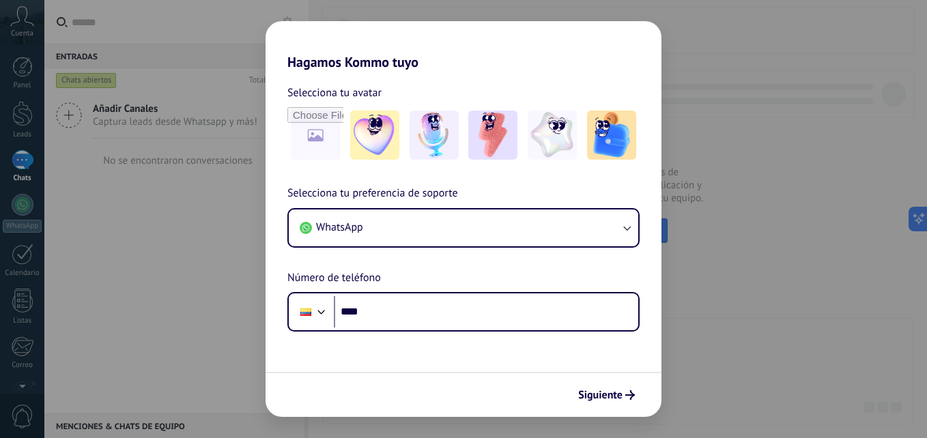 This screenshot has width=927, height=438. Describe the element at coordinates (335, 93) in the screenshot. I see `span: Selecciona tu avatar` at that location.